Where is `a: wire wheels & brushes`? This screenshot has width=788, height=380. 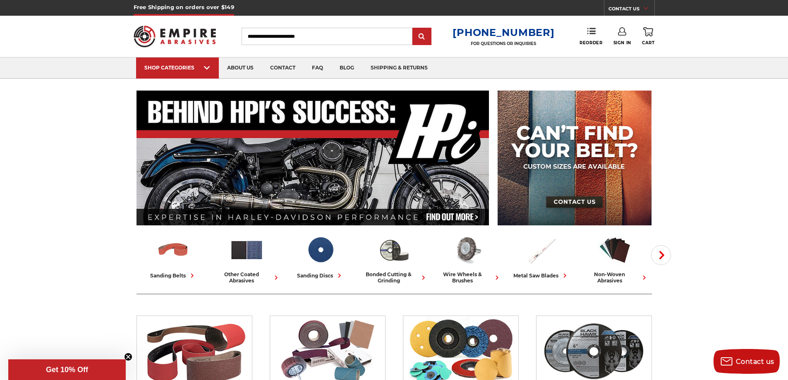
a: wire wheels & brushes is located at coordinates (468, 258).